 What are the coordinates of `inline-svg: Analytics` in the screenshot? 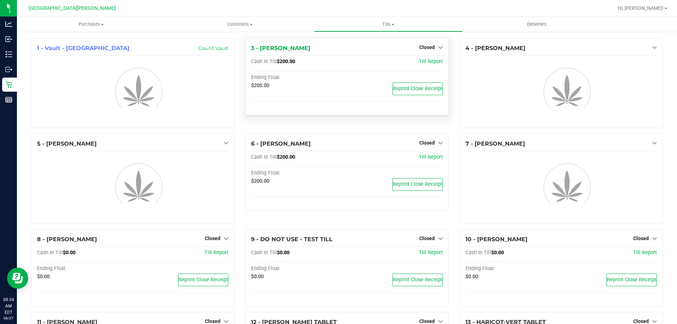 It's located at (9, 24).